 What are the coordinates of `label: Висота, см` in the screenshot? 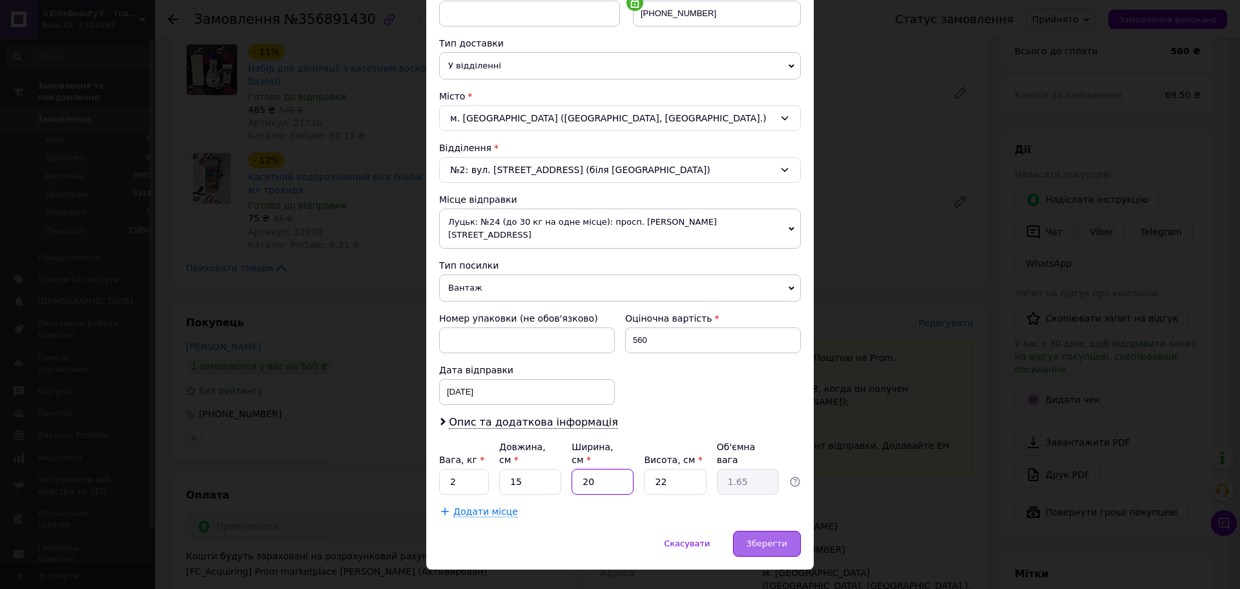 It's located at (673, 460).